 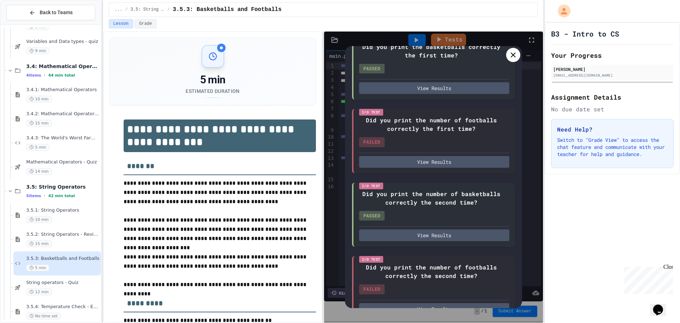 I want to click on span: 12 min, so click(x=39, y=292).